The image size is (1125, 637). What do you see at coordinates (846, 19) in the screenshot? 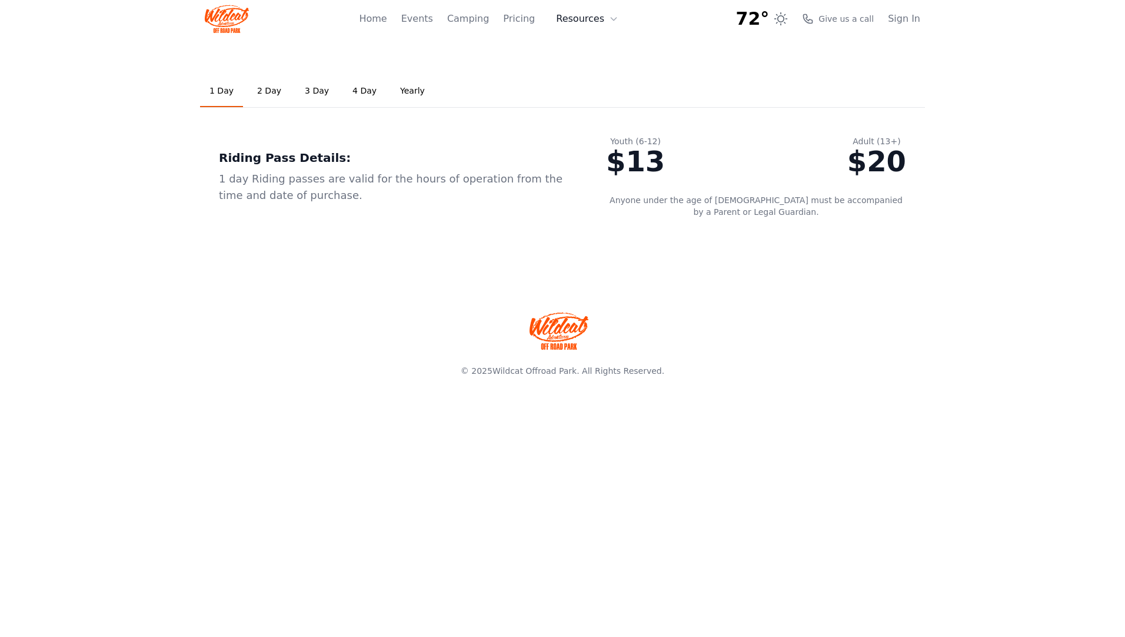
I see `span: Give us a call` at bounding box center [846, 19].